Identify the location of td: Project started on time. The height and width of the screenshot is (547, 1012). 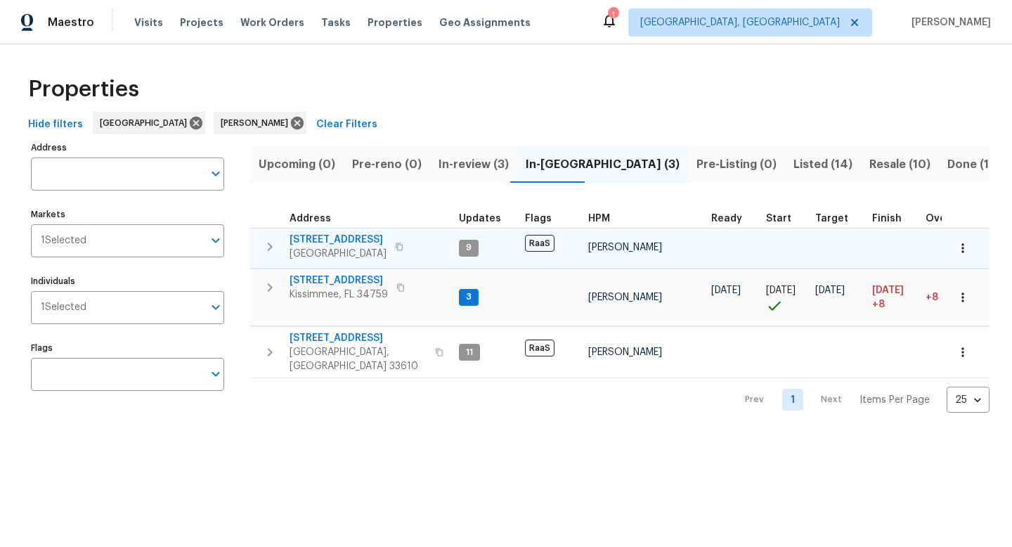
(785, 297).